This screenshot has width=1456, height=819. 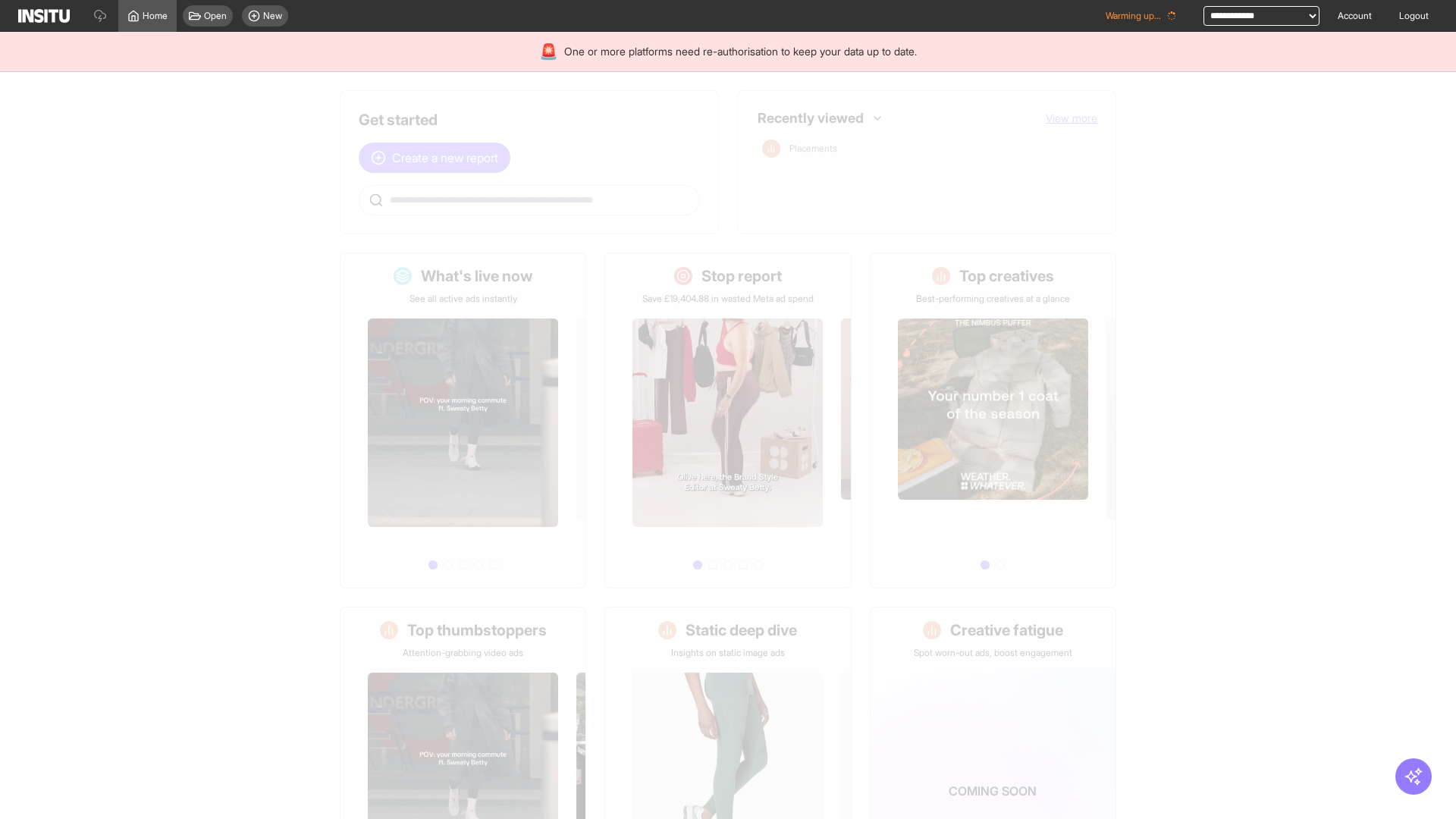 I want to click on span: One or more platforms need re-authorisation to keep your data up to date., so click(x=740, y=52).